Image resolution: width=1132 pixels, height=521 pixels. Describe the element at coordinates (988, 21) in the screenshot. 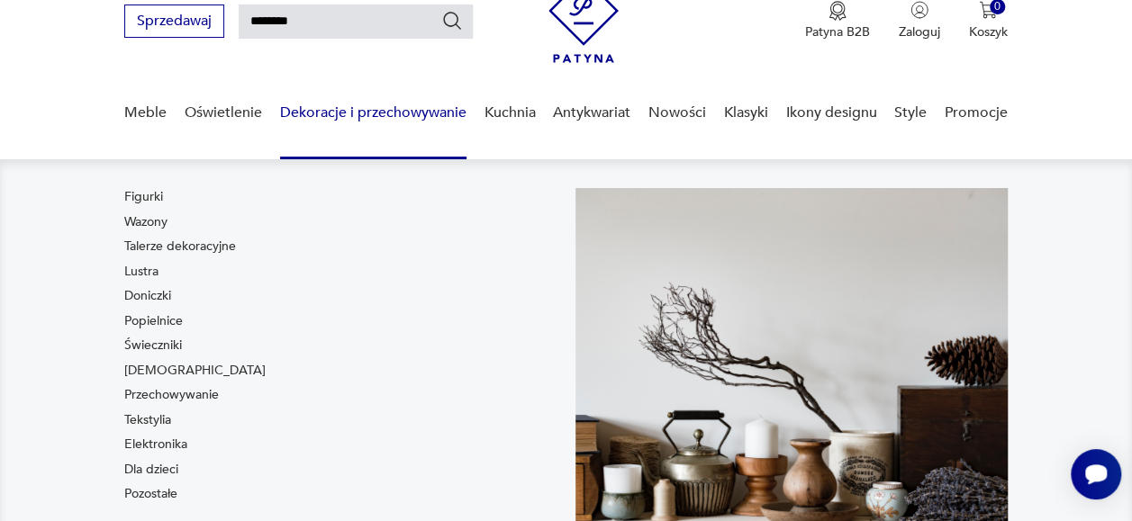

I see `button: 0Koszyk` at that location.